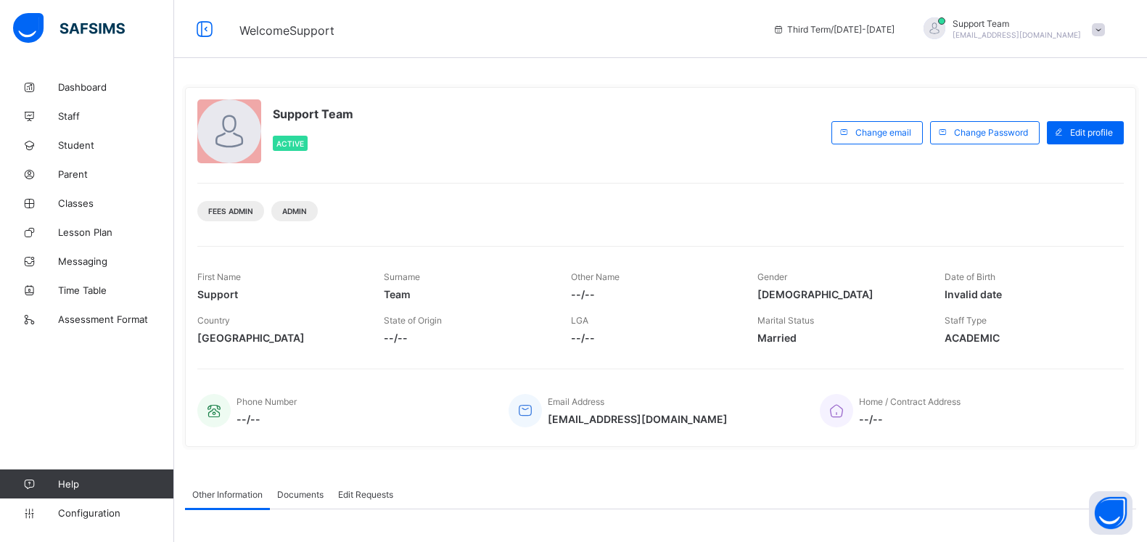 This screenshot has height=542, width=1147. I want to click on span: Messaging, so click(116, 261).